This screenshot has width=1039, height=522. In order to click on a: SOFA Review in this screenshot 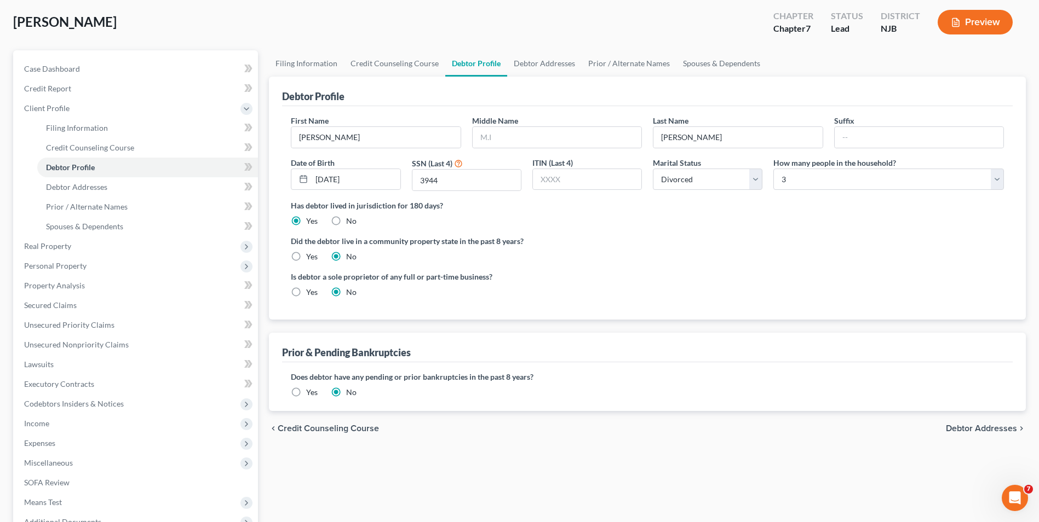, I will do `click(136, 483)`.